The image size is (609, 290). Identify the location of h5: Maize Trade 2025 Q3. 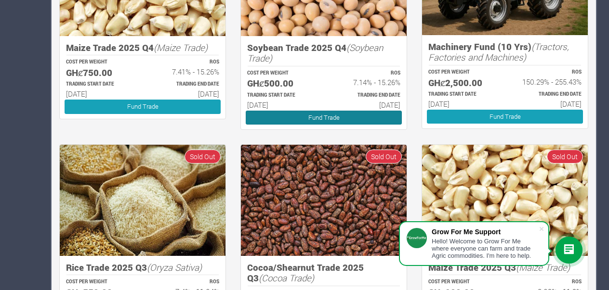
(505, 268).